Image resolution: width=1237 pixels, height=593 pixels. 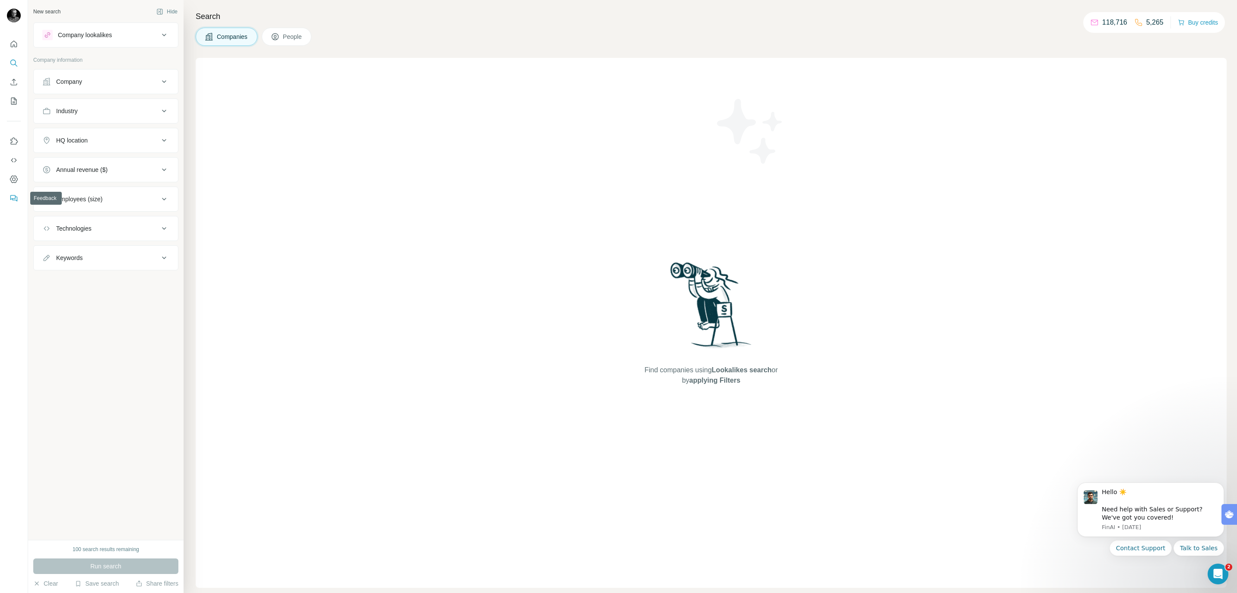 What do you see at coordinates (106, 170) in the screenshot?
I see `button: Annual revenue ($)` at bounding box center [106, 170].